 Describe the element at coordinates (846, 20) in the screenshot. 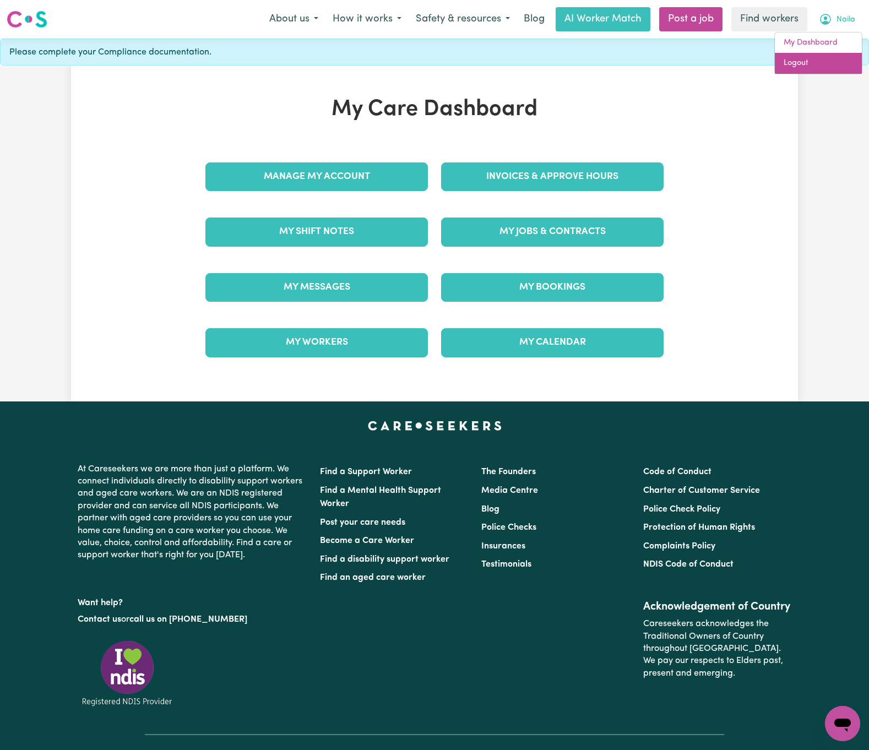

I see `span: Naila` at that location.